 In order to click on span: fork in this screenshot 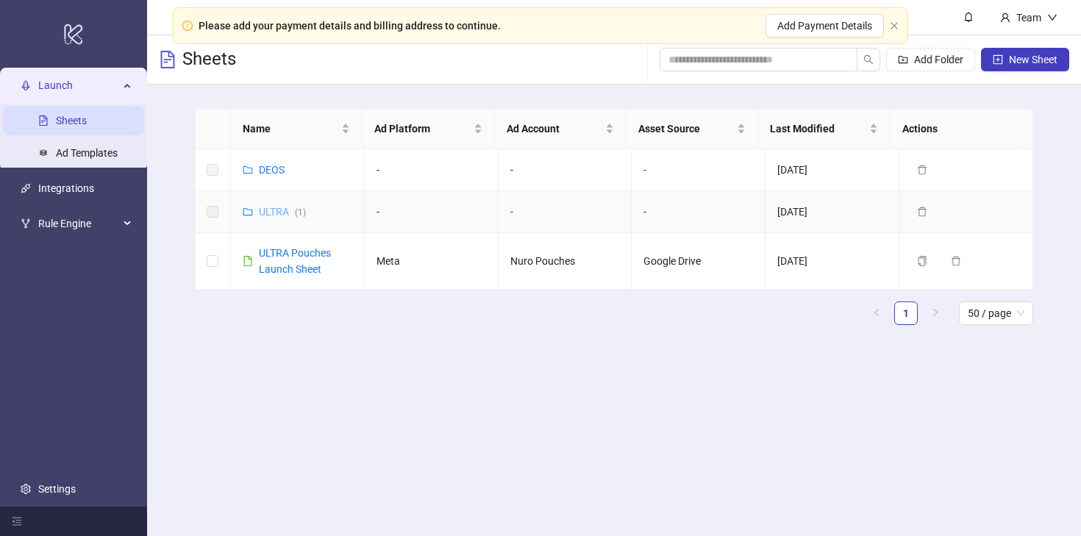, I will do `click(26, 224)`.